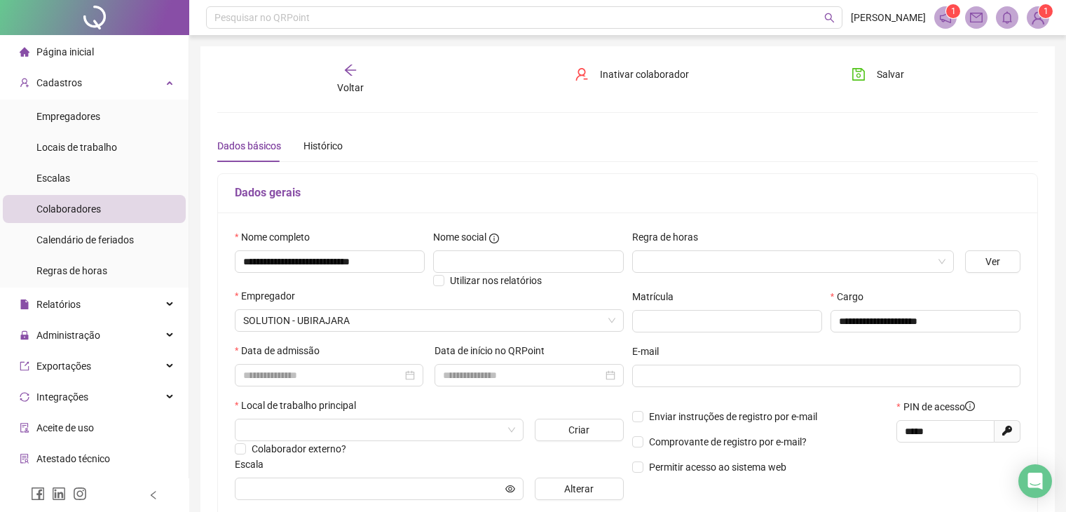 The image size is (1066, 512). What do you see at coordinates (69, 209) in the screenshot?
I see `span: Colaboradores` at bounding box center [69, 209].